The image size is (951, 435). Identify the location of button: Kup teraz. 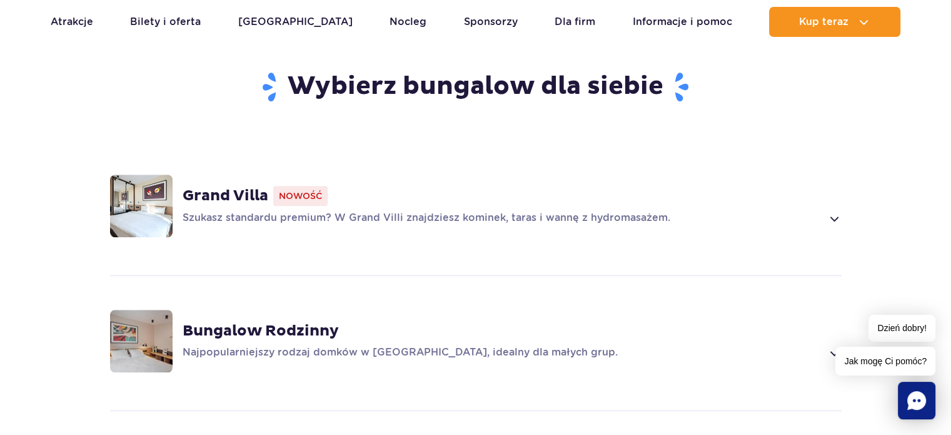
(835, 22).